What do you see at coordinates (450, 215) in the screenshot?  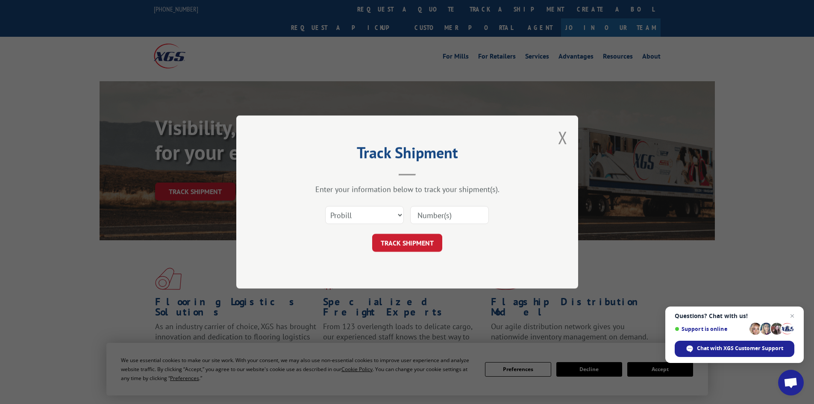 I see `input: Number(s)` at bounding box center [450, 215].